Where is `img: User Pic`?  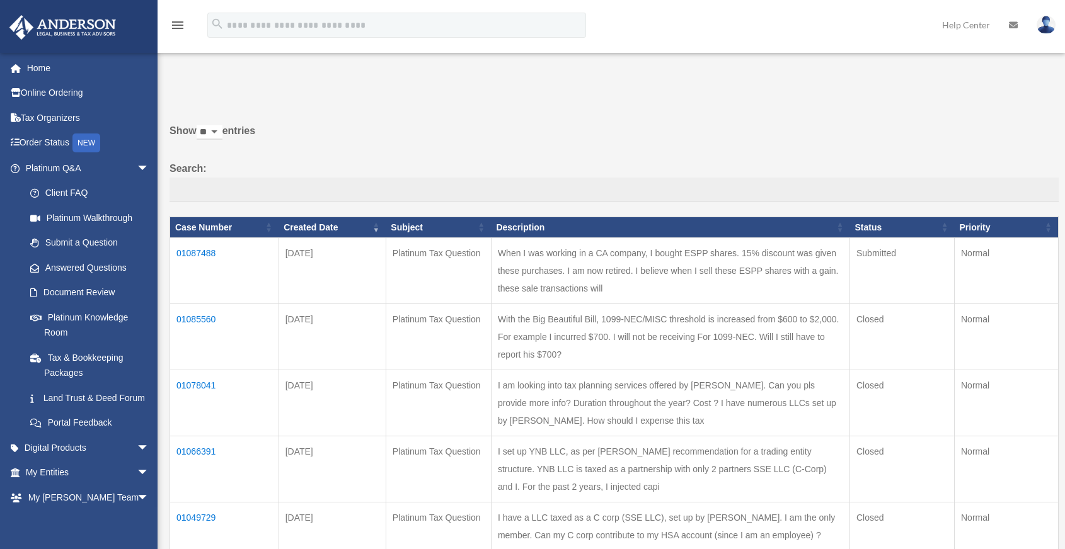
img: User Pic is located at coordinates (1046, 25).